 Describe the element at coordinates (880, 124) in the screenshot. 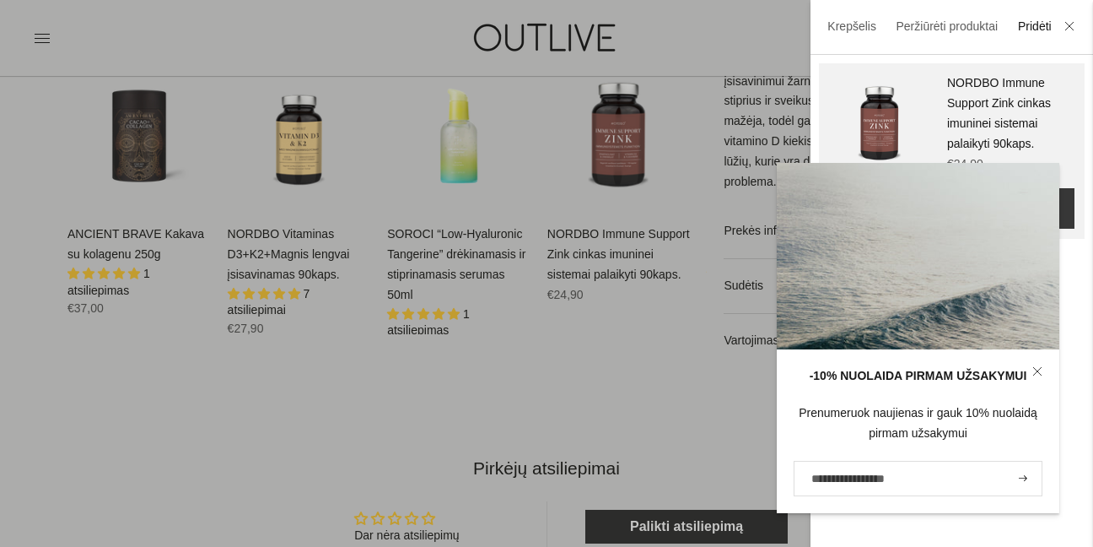

I see `img: NORDBO Immune Support Zink cinkas imuninei sistemai palaikyti 90kaps.` at that location.